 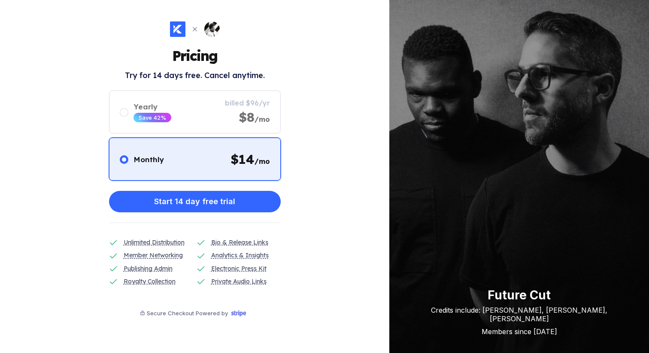 What do you see at coordinates (212, 29) in the screenshot?
I see `img: 160x160` at bounding box center [212, 29].